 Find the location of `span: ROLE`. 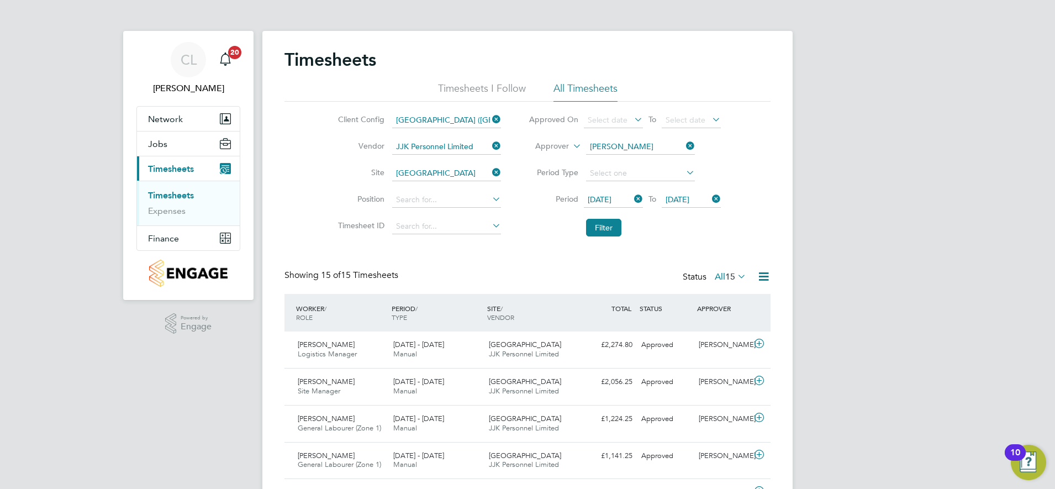

span: ROLE is located at coordinates (304, 317).